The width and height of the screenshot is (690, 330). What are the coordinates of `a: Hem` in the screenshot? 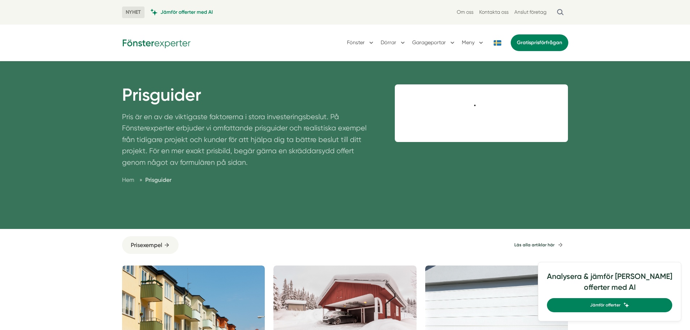 It's located at (128, 180).